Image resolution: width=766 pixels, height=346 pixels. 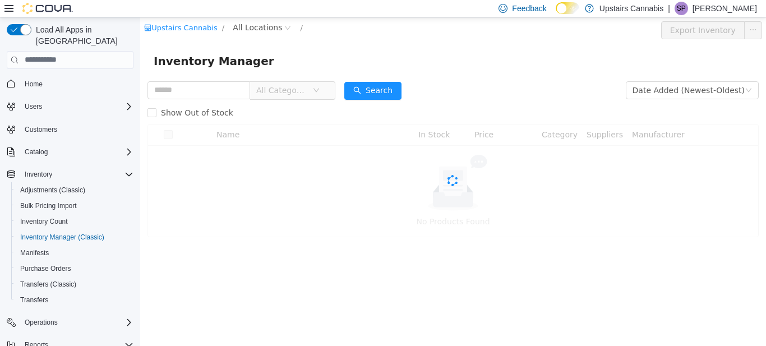 I want to click on button: Home, so click(x=70, y=84).